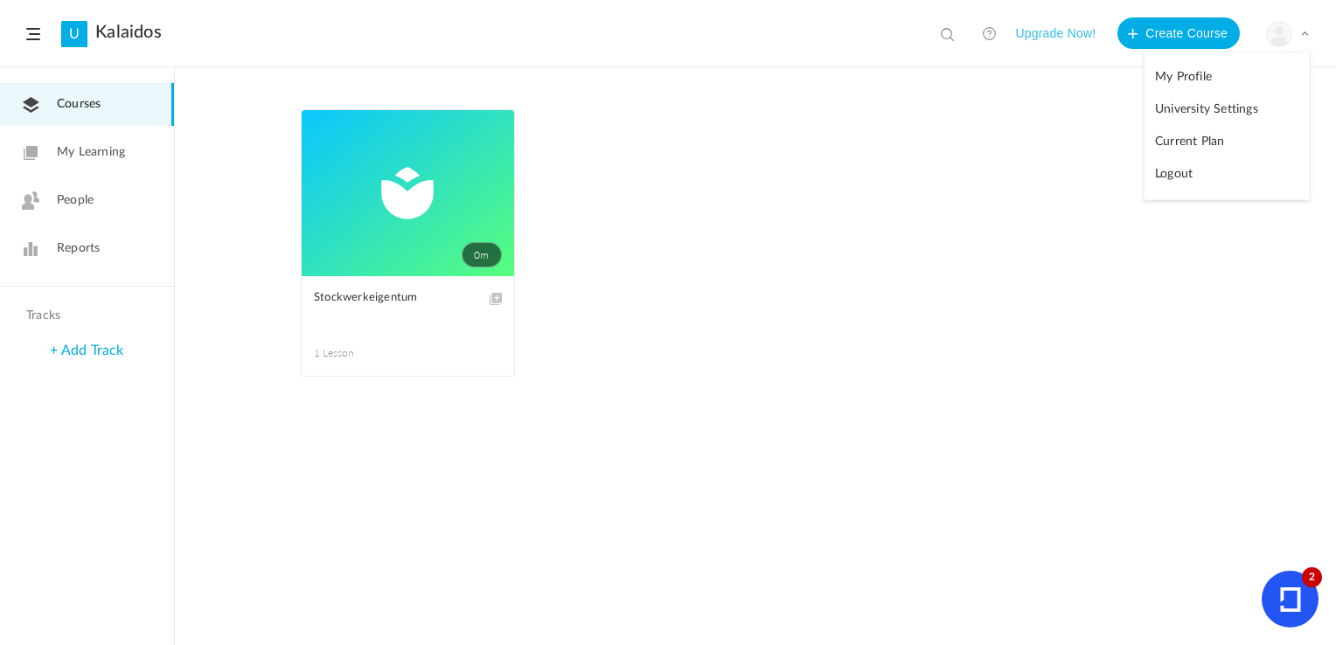 This screenshot has width=1336, height=645. What do you see at coordinates (1056, 33) in the screenshot?
I see `button: Upgrade Now!` at bounding box center [1056, 33].